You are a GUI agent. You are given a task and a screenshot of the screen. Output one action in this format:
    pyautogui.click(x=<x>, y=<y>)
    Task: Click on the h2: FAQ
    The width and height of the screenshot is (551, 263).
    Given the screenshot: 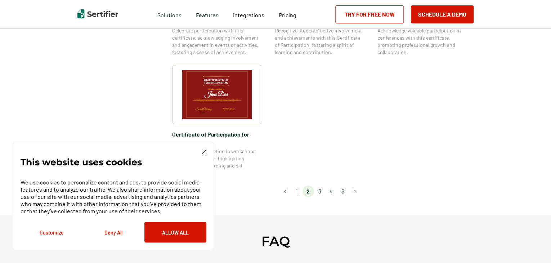 What is the action you would take?
    pyautogui.click(x=275, y=241)
    